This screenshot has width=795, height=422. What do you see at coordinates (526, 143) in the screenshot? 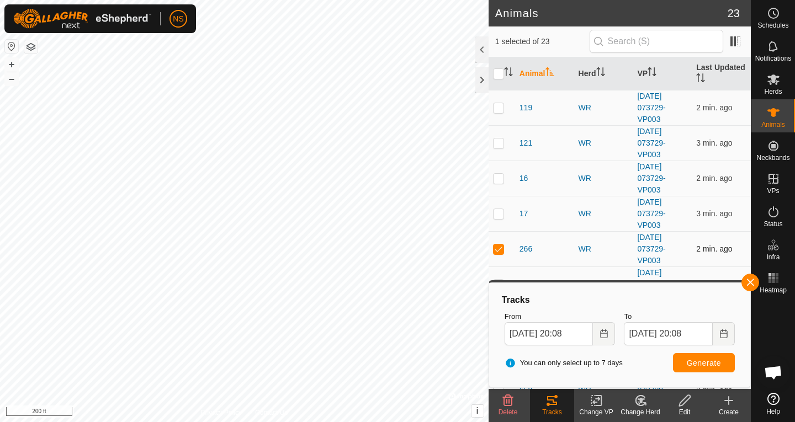
I see `span: 121` at bounding box center [526, 143].